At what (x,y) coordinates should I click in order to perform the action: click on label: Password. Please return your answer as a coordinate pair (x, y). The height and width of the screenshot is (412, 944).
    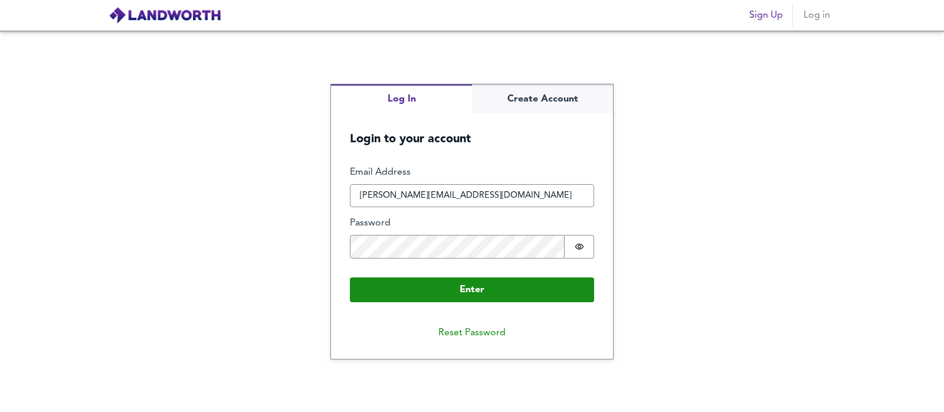
    Looking at the image, I should click on (472, 223).